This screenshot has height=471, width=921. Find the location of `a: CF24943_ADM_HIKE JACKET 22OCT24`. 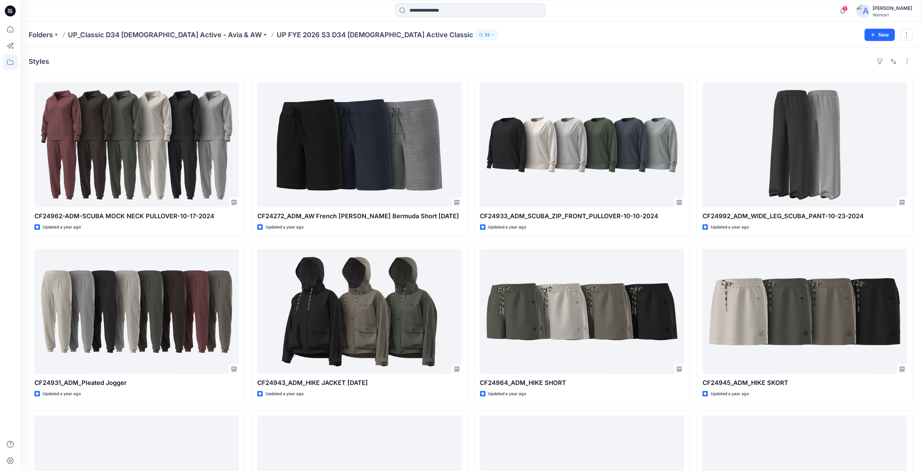

a: CF24943_ADM_HIKE JACKET 22OCT24 is located at coordinates (359, 311).